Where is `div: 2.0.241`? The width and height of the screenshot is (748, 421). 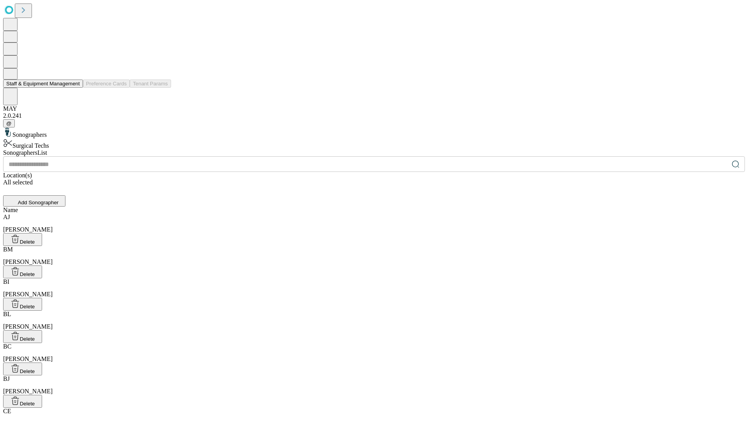 div: 2.0.241 is located at coordinates (374, 116).